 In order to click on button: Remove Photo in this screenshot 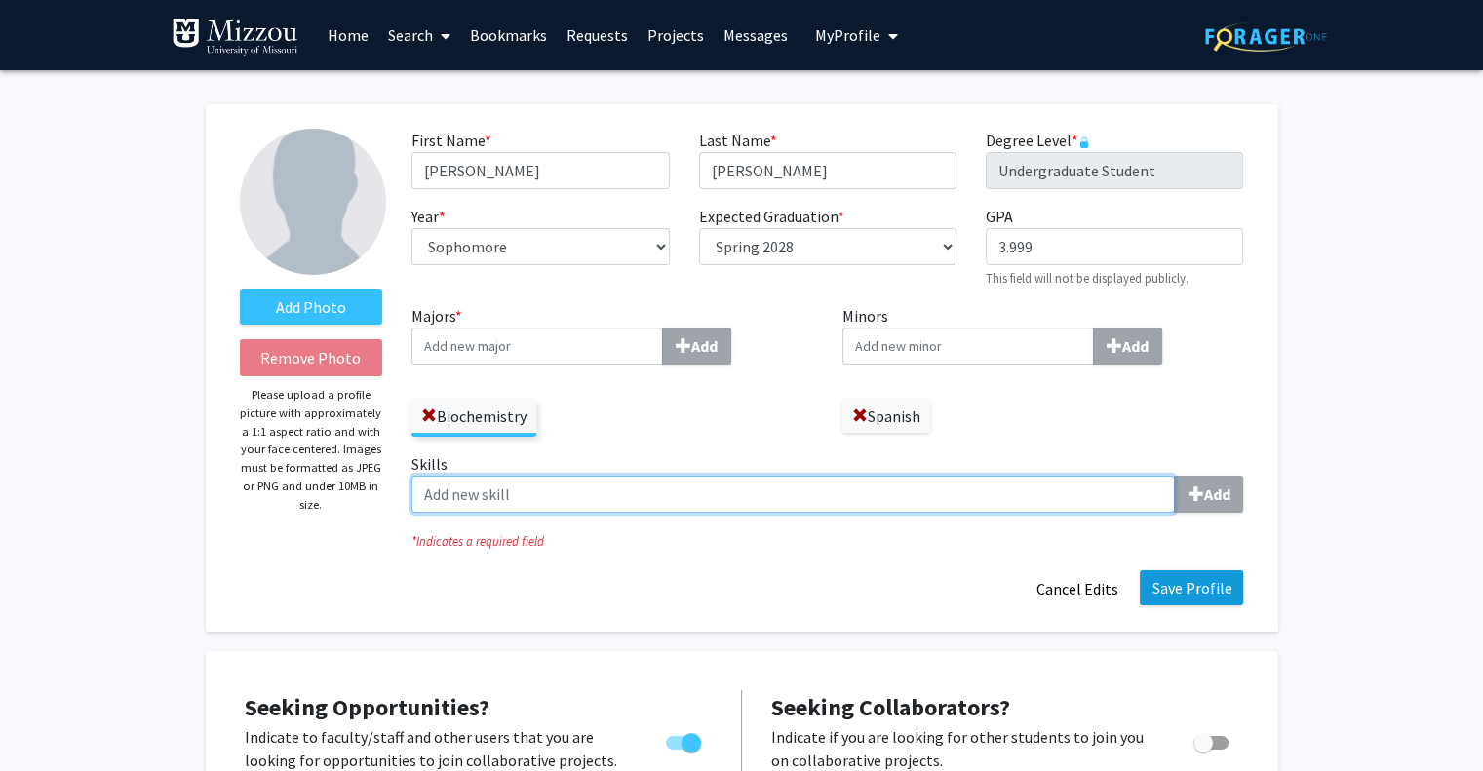, I will do `click(311, 358)`.